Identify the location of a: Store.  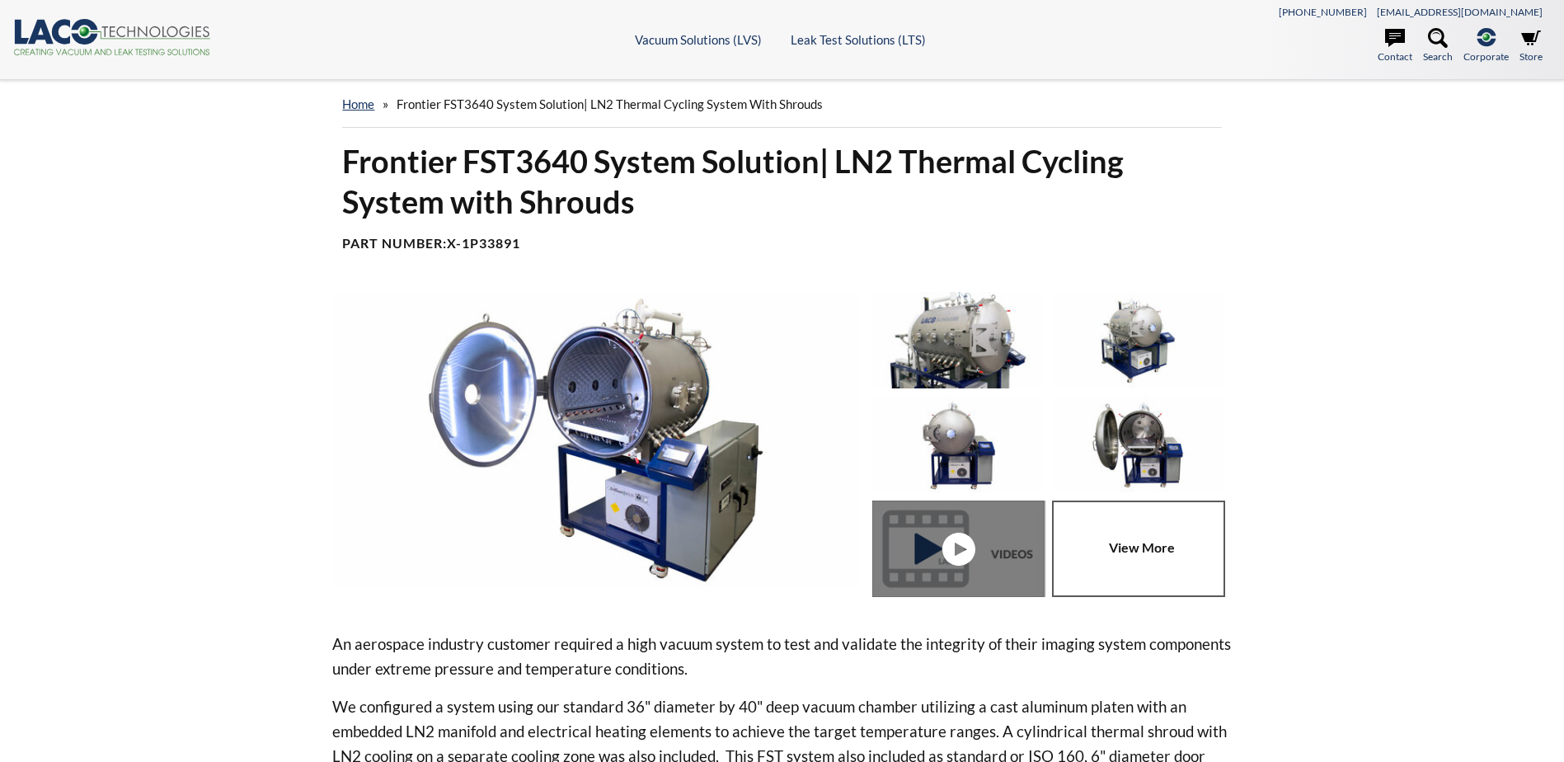
(1531, 46).